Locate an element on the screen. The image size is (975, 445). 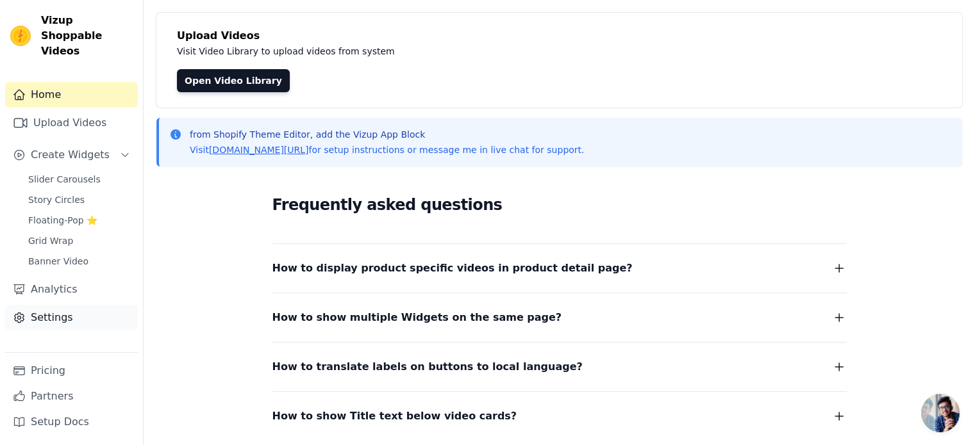
span: How to translate labels on buttons to local language? is located at coordinates (428, 367).